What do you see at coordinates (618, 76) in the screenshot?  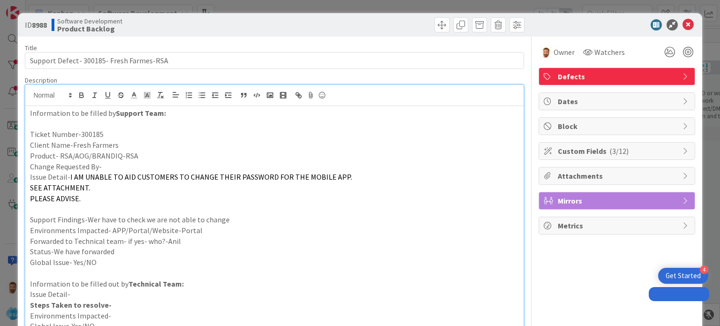 I see `span: Defects` at bounding box center [618, 76].